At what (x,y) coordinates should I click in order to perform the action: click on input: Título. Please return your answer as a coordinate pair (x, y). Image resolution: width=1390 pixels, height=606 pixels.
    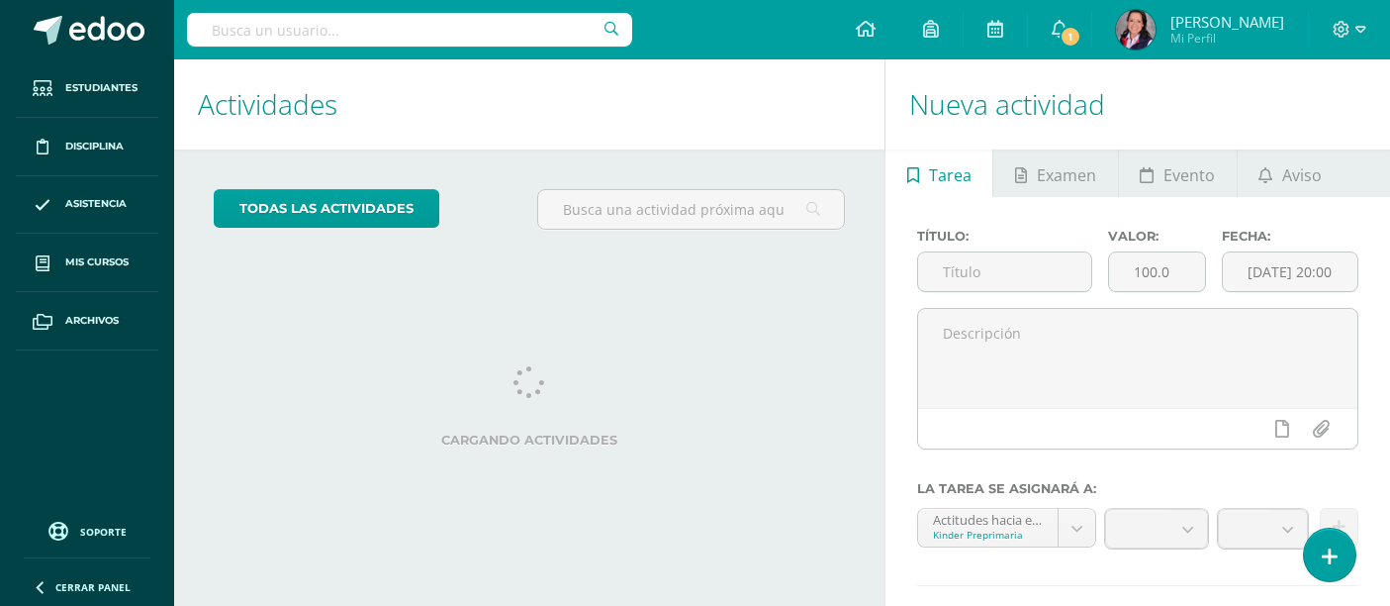
    Looking at the image, I should click on (1004, 271).